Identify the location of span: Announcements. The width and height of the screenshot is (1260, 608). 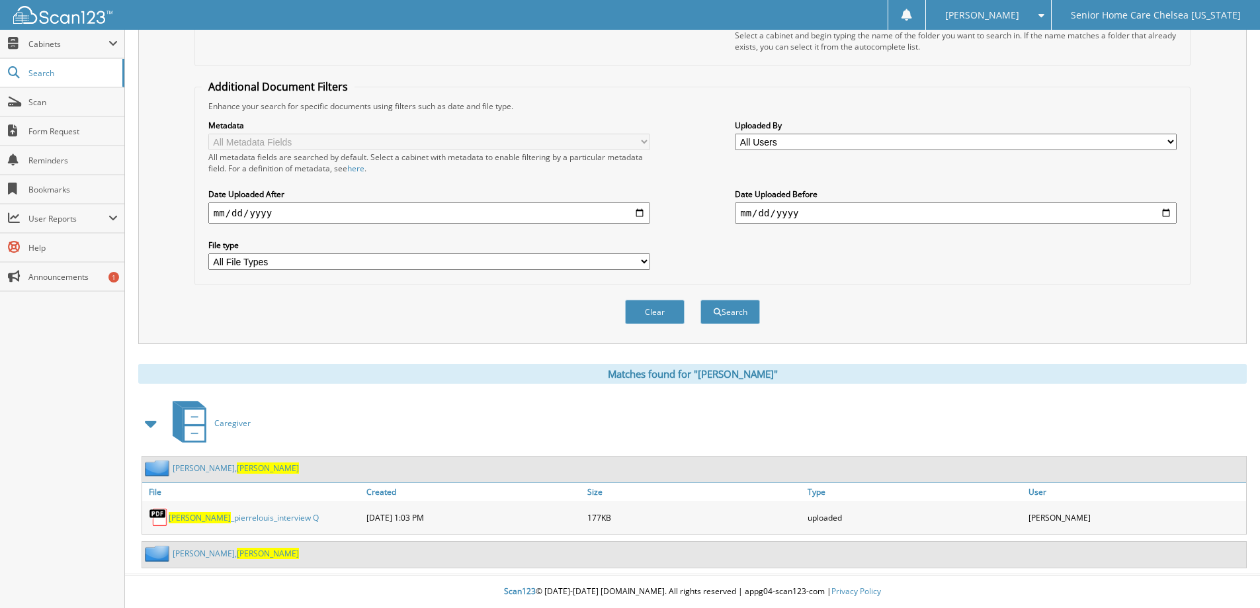
(73, 276).